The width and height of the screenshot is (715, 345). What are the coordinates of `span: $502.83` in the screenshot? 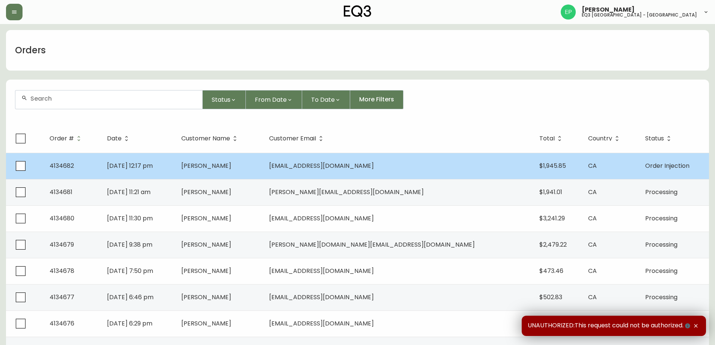 It's located at (550, 297).